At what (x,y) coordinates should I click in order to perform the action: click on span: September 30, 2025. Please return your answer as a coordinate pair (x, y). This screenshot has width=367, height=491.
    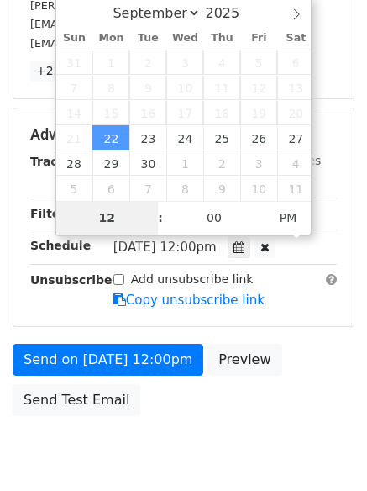
    Looking at the image, I should click on (148, 163).